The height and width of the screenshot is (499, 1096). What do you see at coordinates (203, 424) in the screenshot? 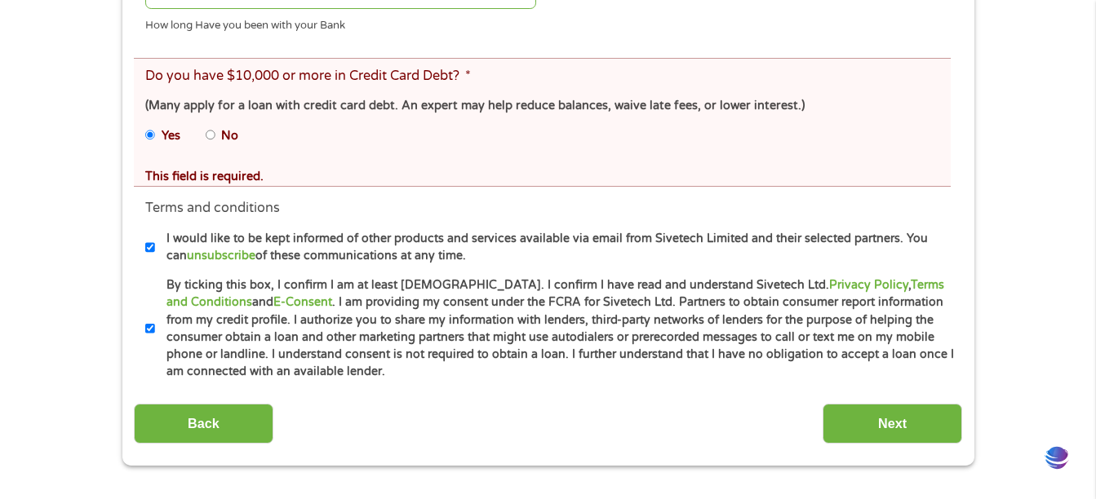
I see `input: Back` at bounding box center [203, 424].